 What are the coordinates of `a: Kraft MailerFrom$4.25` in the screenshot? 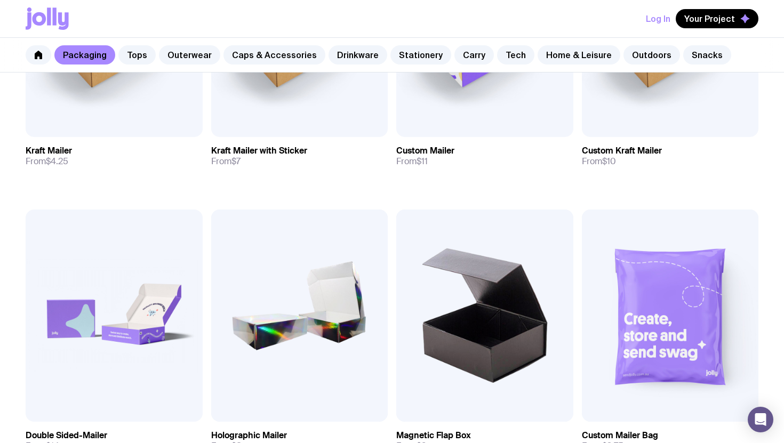 It's located at (114, 156).